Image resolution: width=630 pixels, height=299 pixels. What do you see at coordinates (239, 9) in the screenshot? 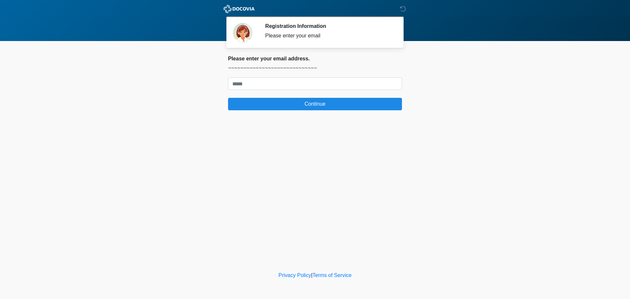
I see `img: ABC Med Spa- GFEase Logo` at bounding box center [239, 9].